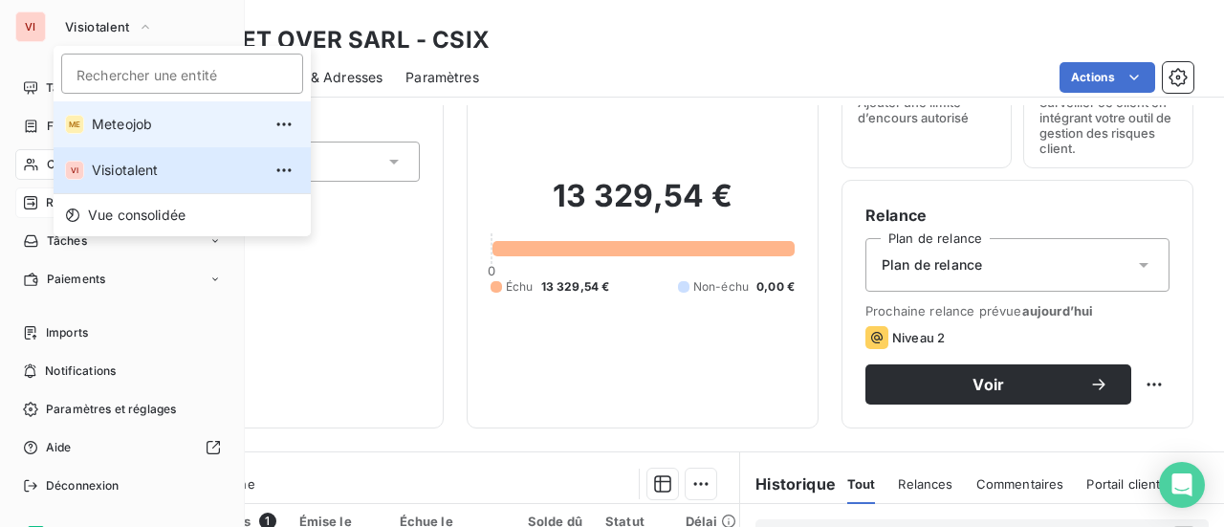 The height and width of the screenshot is (527, 1224). What do you see at coordinates (862, 484) in the screenshot?
I see `span: Tout` at bounding box center [862, 484].